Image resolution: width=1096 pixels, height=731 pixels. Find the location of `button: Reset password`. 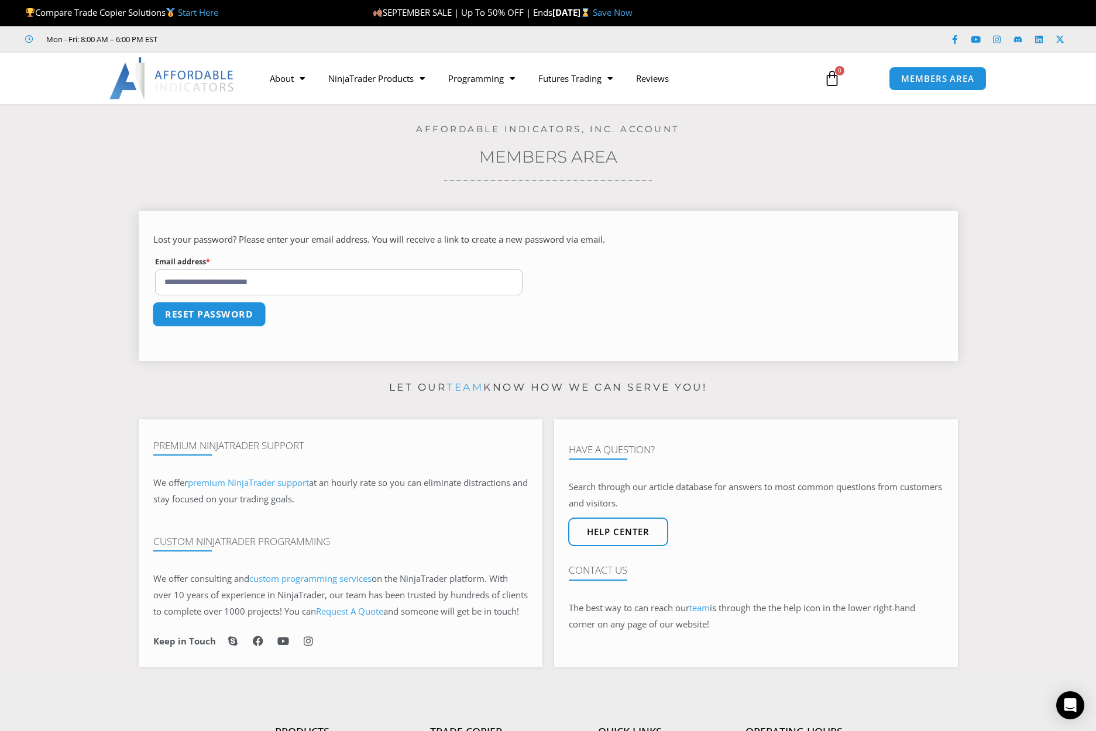

button: Reset password is located at coordinates (209, 314).